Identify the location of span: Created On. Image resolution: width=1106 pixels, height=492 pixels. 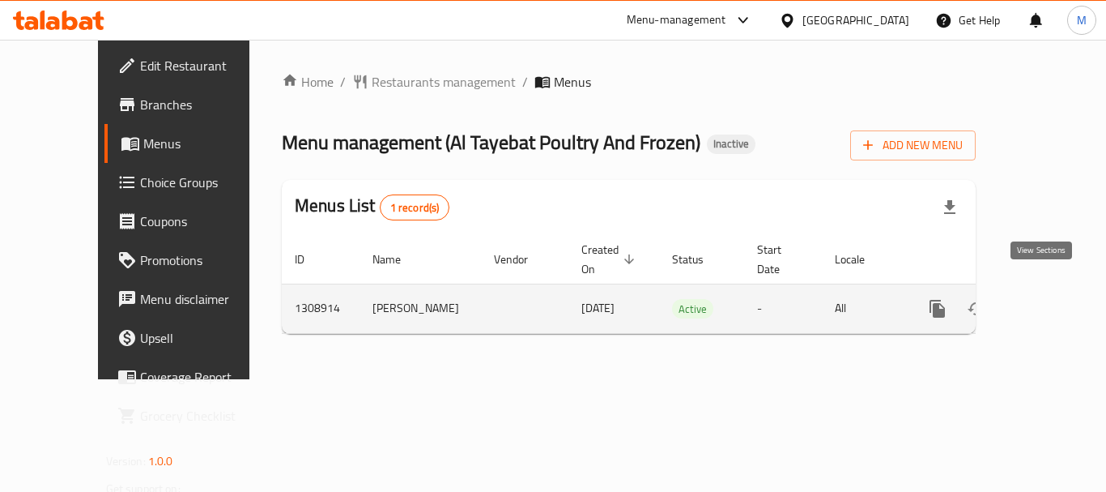
(611, 259).